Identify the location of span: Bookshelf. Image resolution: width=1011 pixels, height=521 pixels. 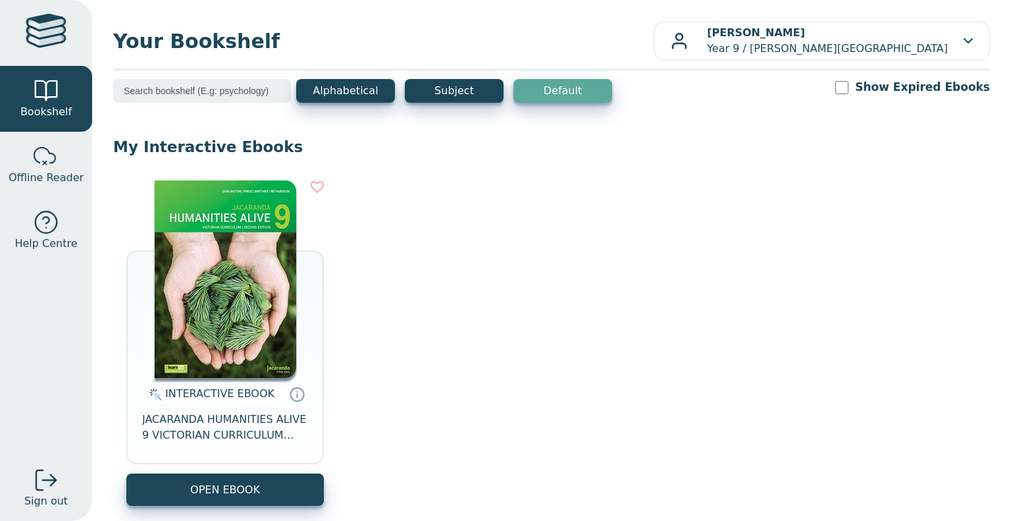
(46, 112).